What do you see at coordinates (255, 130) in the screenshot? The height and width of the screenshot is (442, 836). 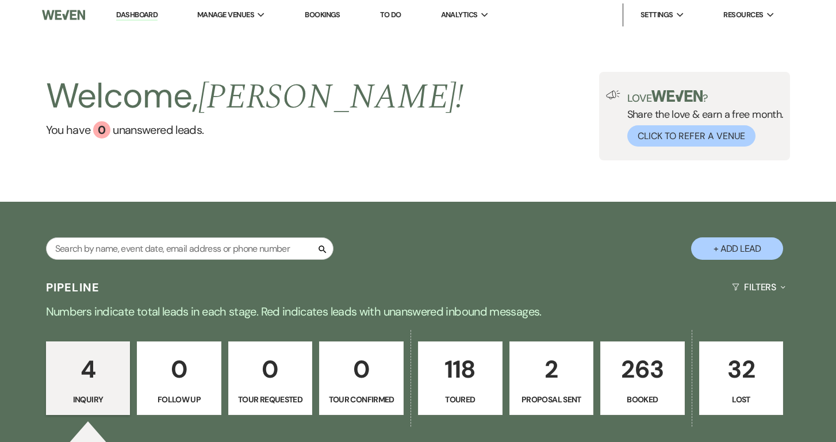 I see `a: You have 0 unanswered leads.` at bounding box center [255, 130].